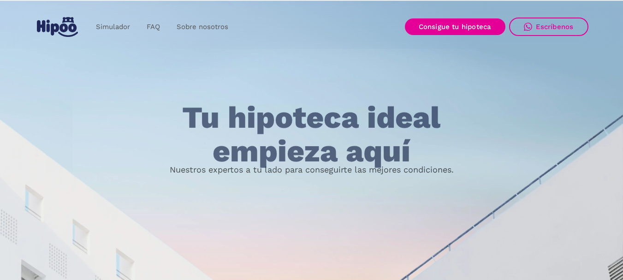 This screenshot has width=623, height=280. Describe the element at coordinates (202, 27) in the screenshot. I see `a: Sobre nosotros` at that location.